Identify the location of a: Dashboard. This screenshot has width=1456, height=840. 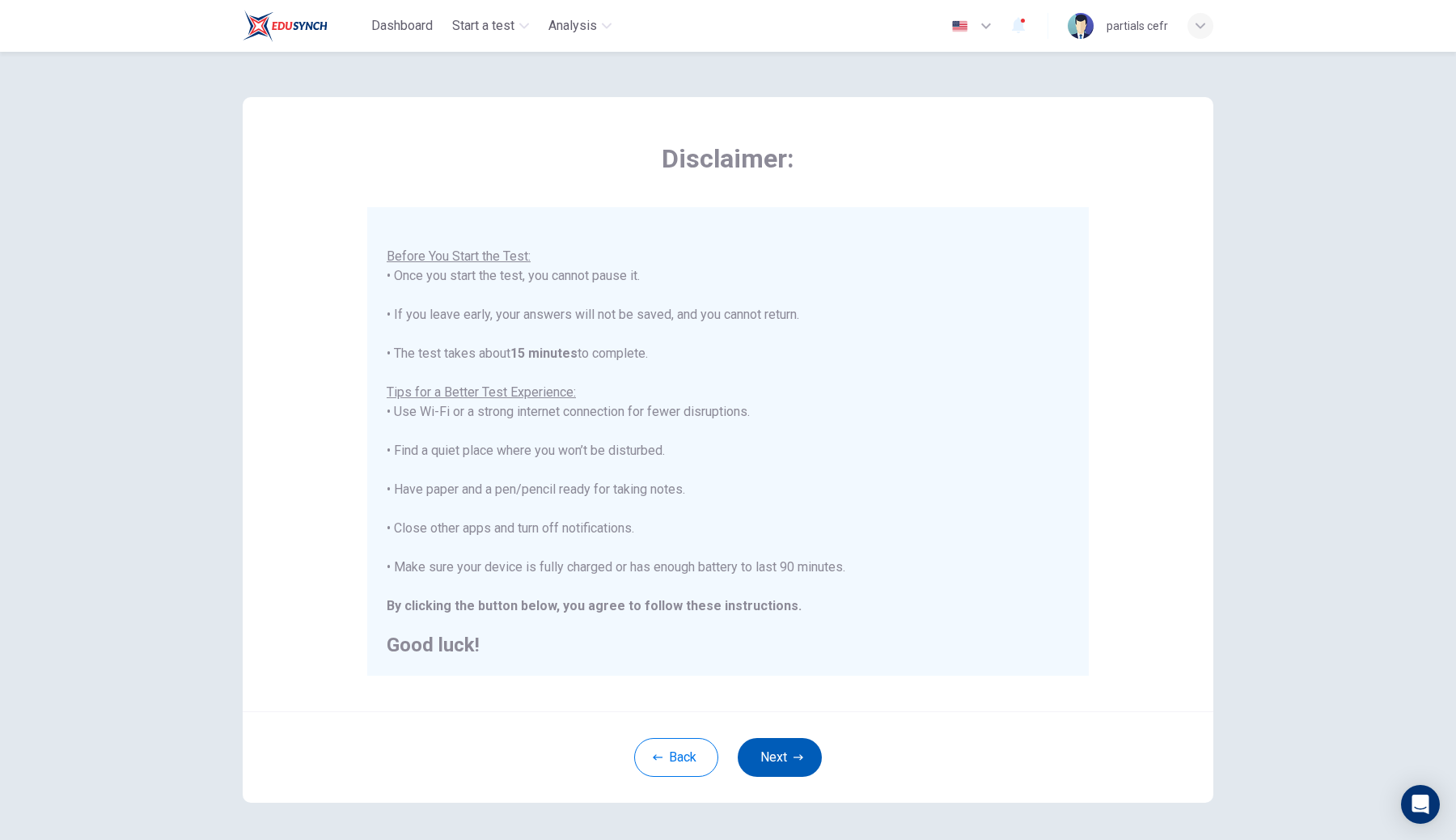
(403, 26).